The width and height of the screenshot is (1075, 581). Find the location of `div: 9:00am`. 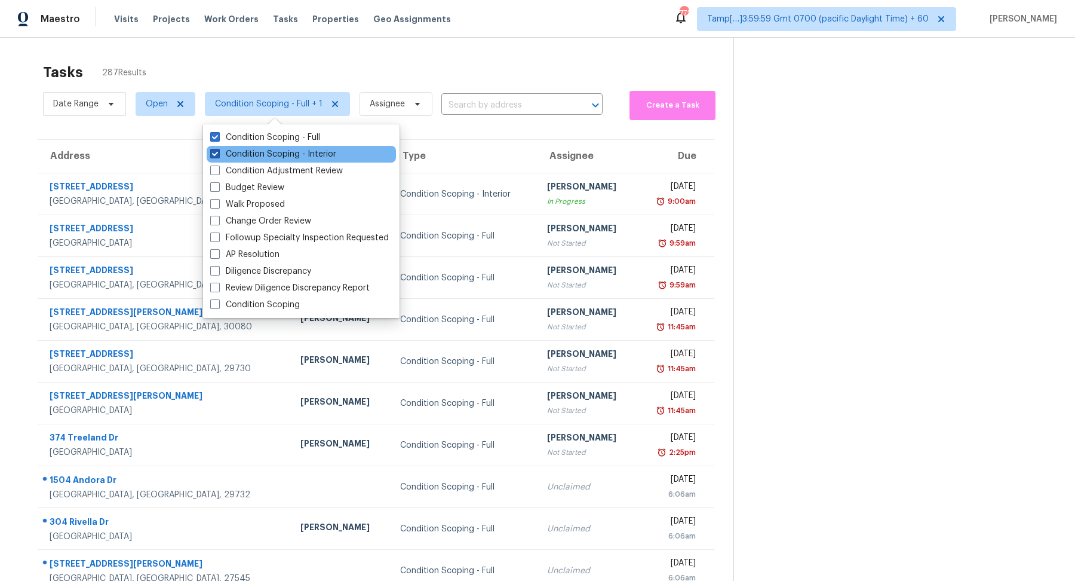

div: 9:00am is located at coordinates (680, 201).